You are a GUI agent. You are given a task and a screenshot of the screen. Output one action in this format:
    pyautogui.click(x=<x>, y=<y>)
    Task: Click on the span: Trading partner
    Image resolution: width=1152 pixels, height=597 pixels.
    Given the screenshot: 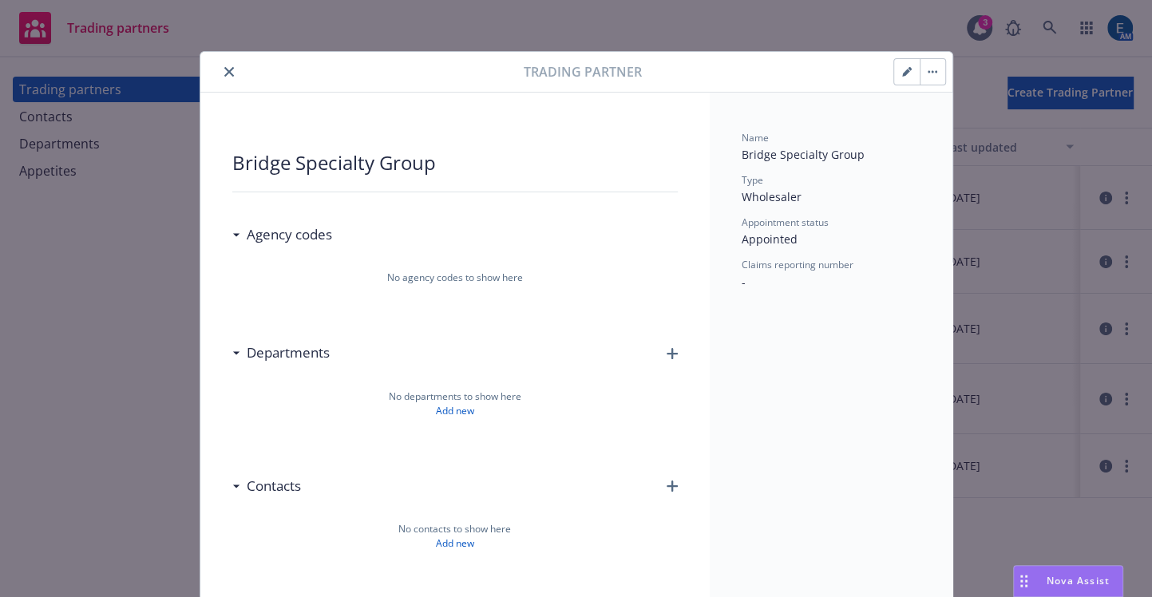 What is the action you would take?
    pyautogui.click(x=583, y=72)
    